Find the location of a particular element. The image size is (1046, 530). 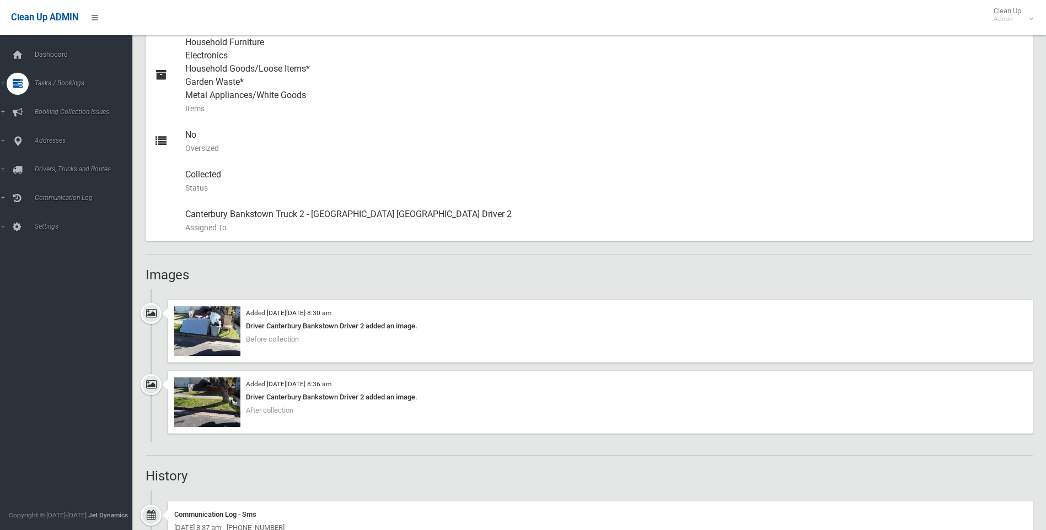

small: Status is located at coordinates (604, 188).